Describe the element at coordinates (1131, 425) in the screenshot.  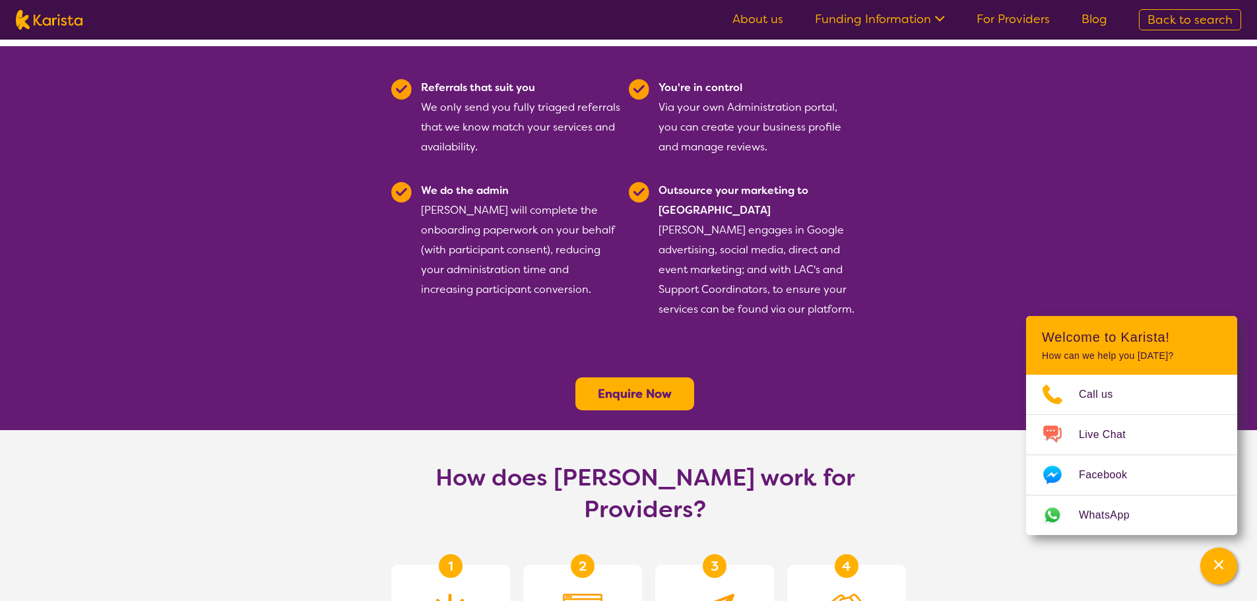
I see `div: Channel Menu` at that location.